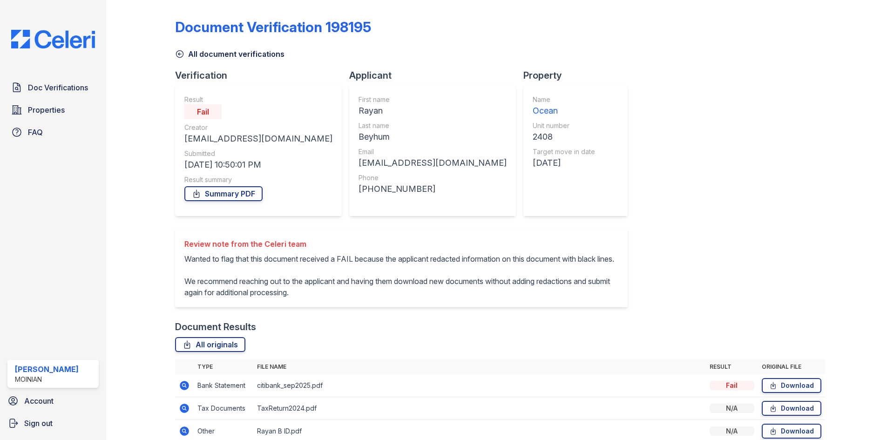  What do you see at coordinates (39, 401) in the screenshot?
I see `span: Account` at bounding box center [39, 401].